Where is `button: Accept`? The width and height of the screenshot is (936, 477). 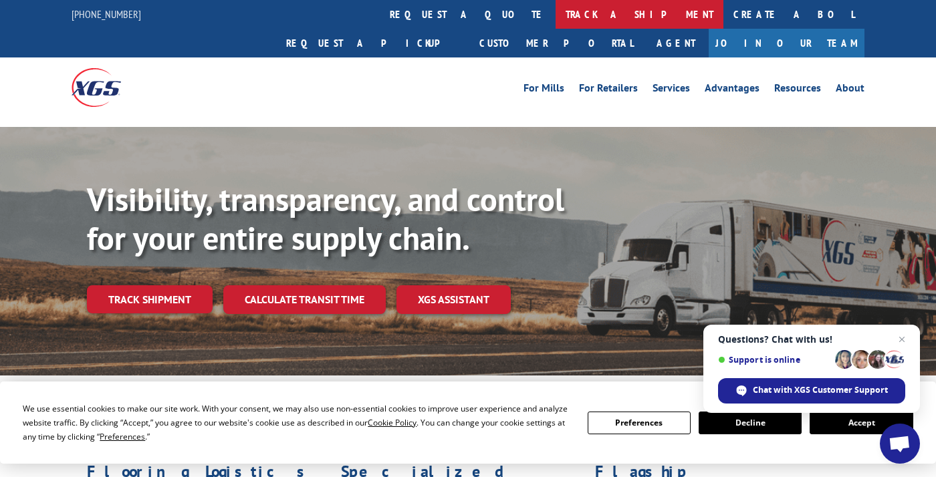 button: Accept is located at coordinates (861, 423).